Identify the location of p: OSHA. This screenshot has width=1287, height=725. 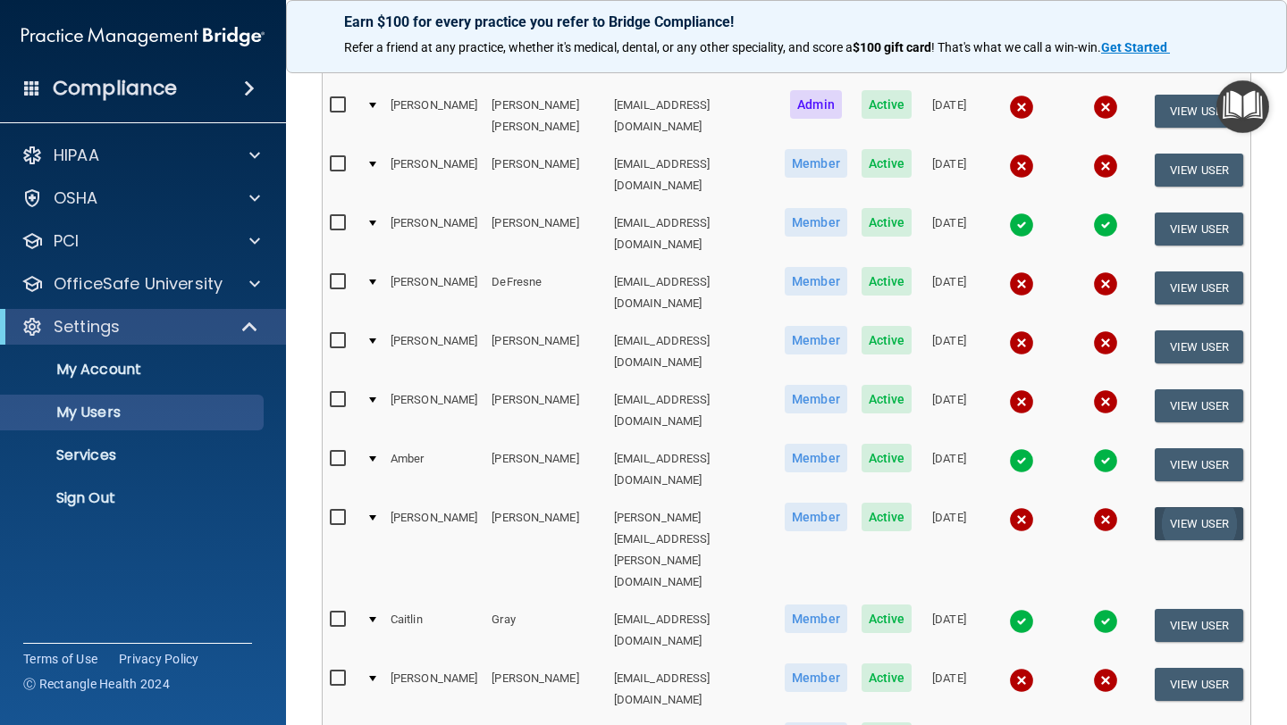
(76, 198).